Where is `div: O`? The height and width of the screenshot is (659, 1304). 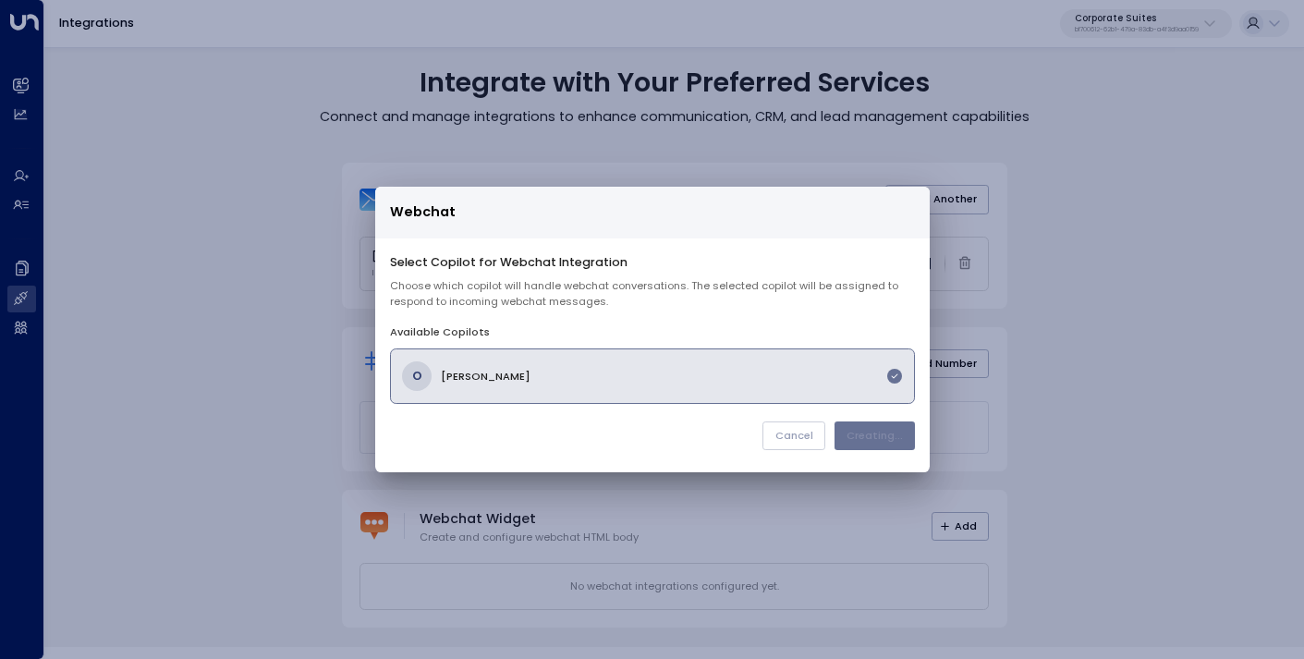
div: O is located at coordinates (417, 376).